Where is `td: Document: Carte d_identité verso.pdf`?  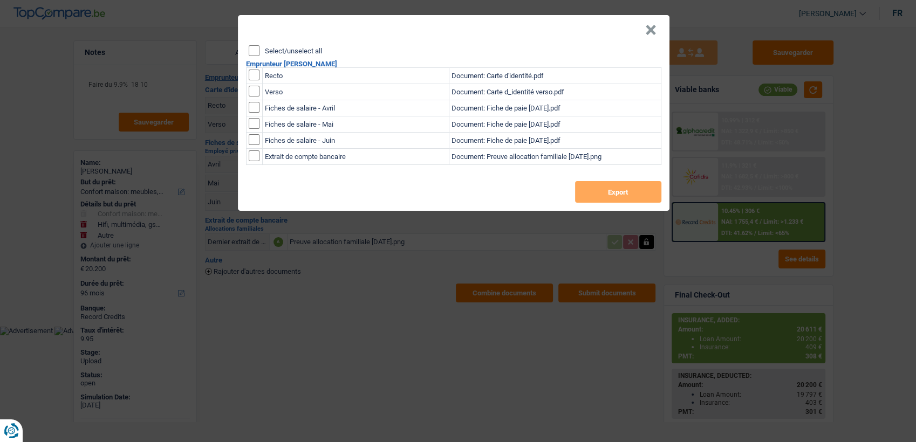
td: Document: Carte d_identité verso.pdf is located at coordinates (554, 92).